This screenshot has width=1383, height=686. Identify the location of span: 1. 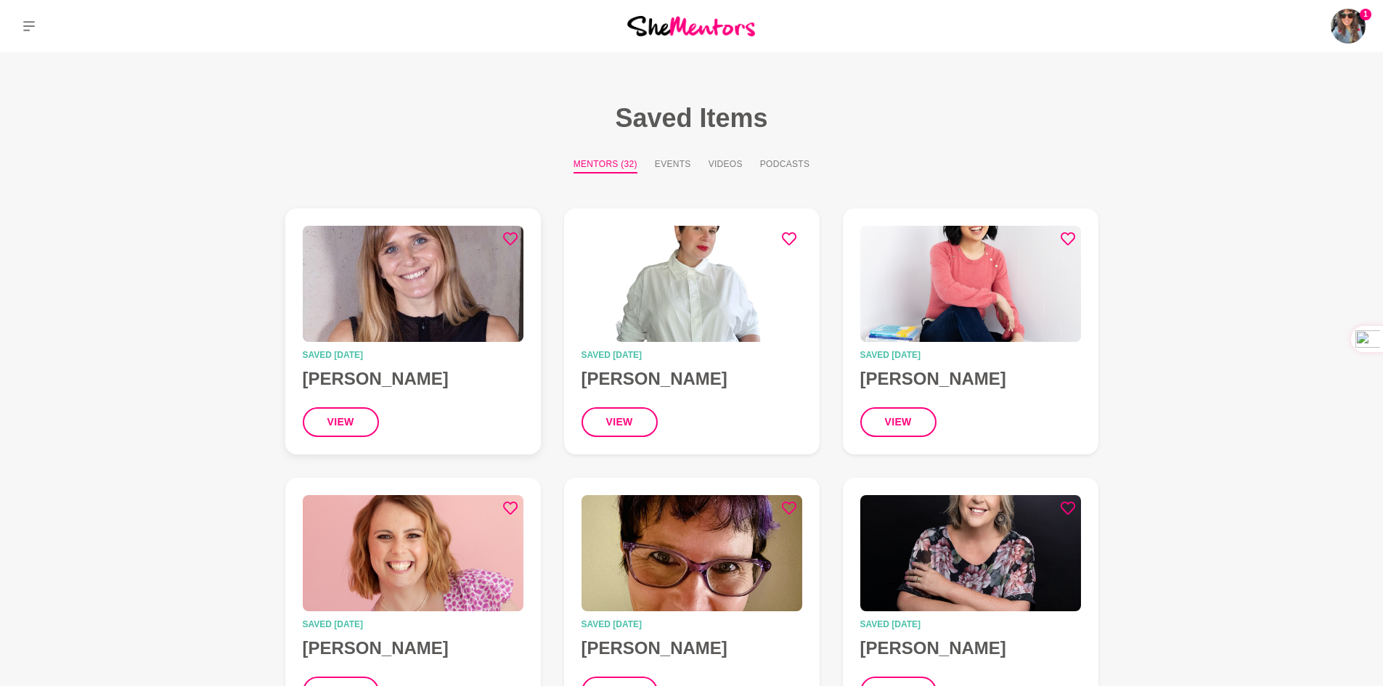
(1366, 15).